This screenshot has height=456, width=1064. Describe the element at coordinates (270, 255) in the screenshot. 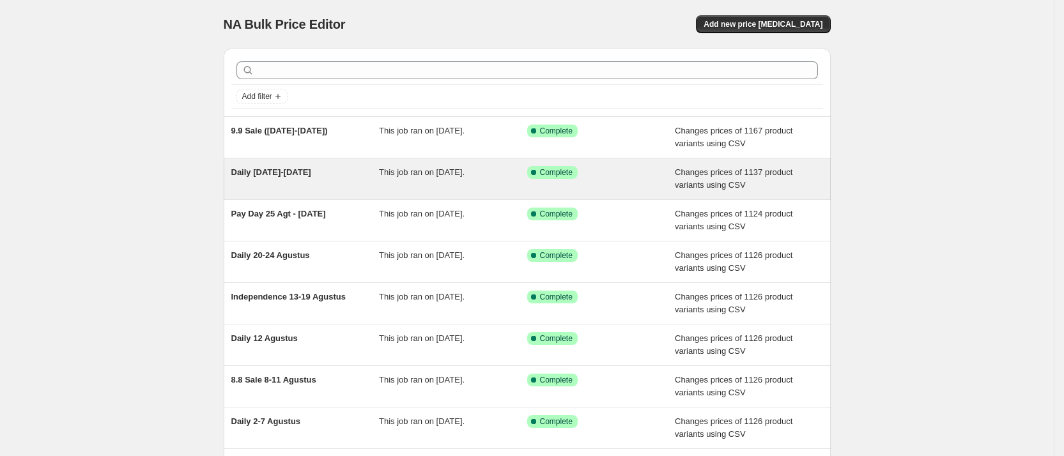

I see `span: Daily 20-24 Agustus` at that location.